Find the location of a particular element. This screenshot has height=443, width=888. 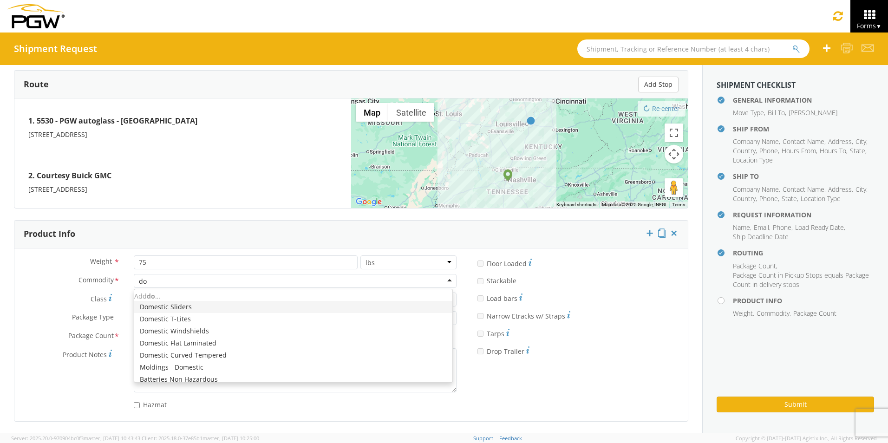

span: City is located at coordinates (860, 189).